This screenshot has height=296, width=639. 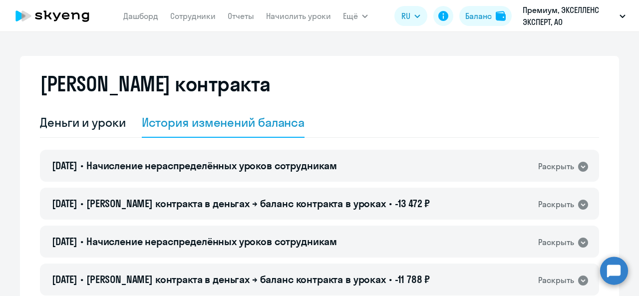 I want to click on img: balance, so click(x=501, y=16).